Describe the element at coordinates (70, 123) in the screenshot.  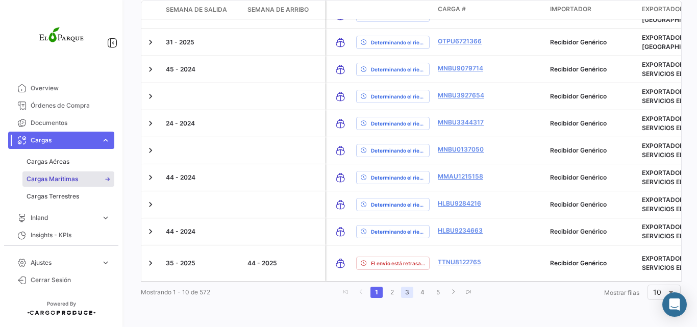
I see `span: Documentos` at that location.